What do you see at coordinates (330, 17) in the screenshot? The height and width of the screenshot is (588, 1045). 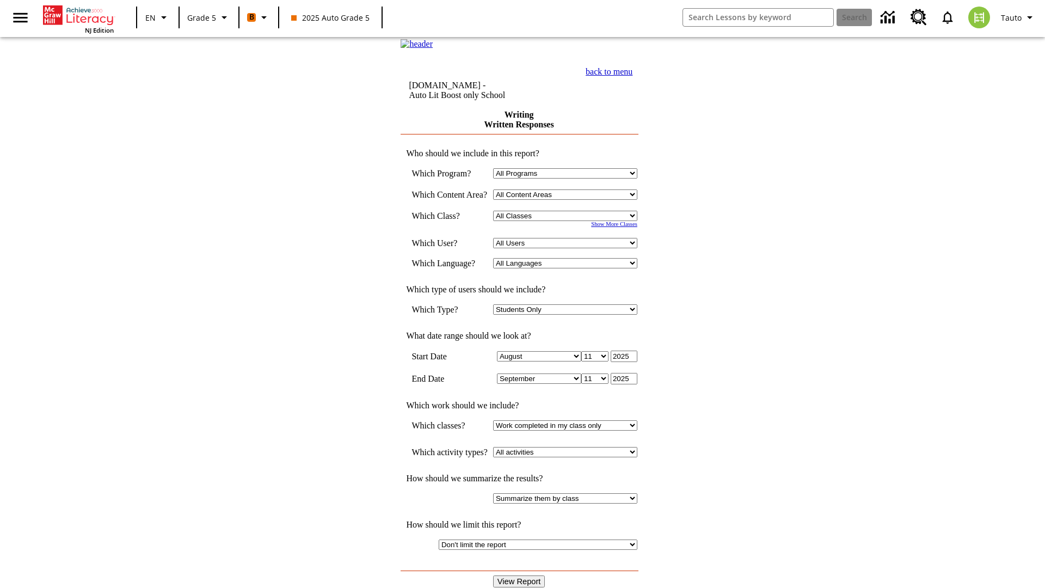 I see `span: 2025 Auto Grade 5` at bounding box center [330, 17].